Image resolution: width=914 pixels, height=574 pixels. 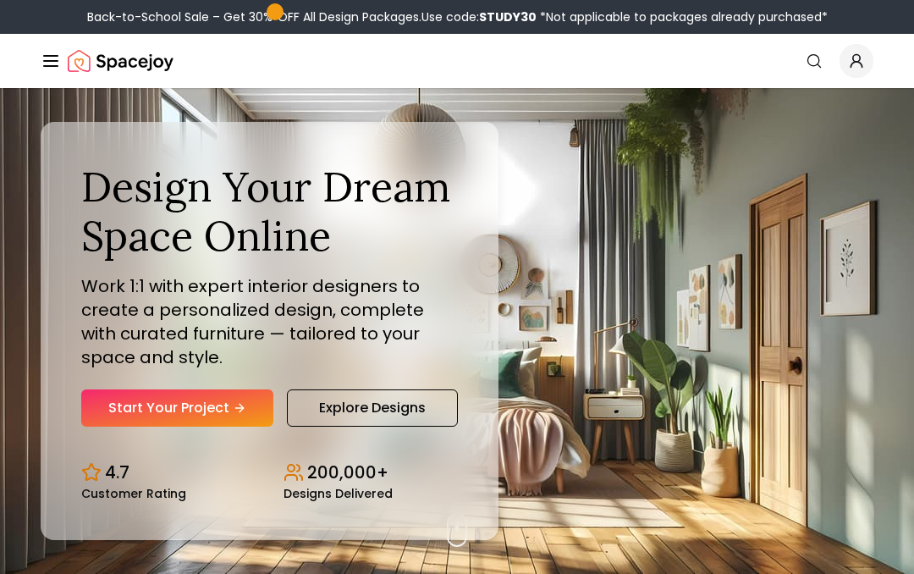 I want to click on small: Customer Rating, so click(x=134, y=493).